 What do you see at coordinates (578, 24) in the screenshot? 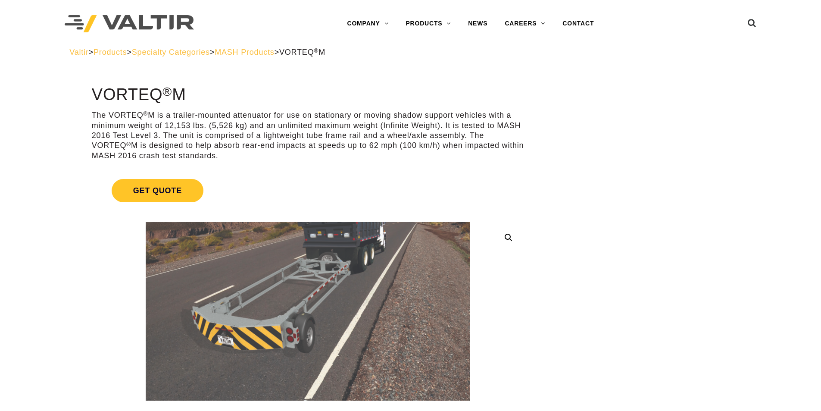
I see `a: CONTACT` at bounding box center [578, 24].